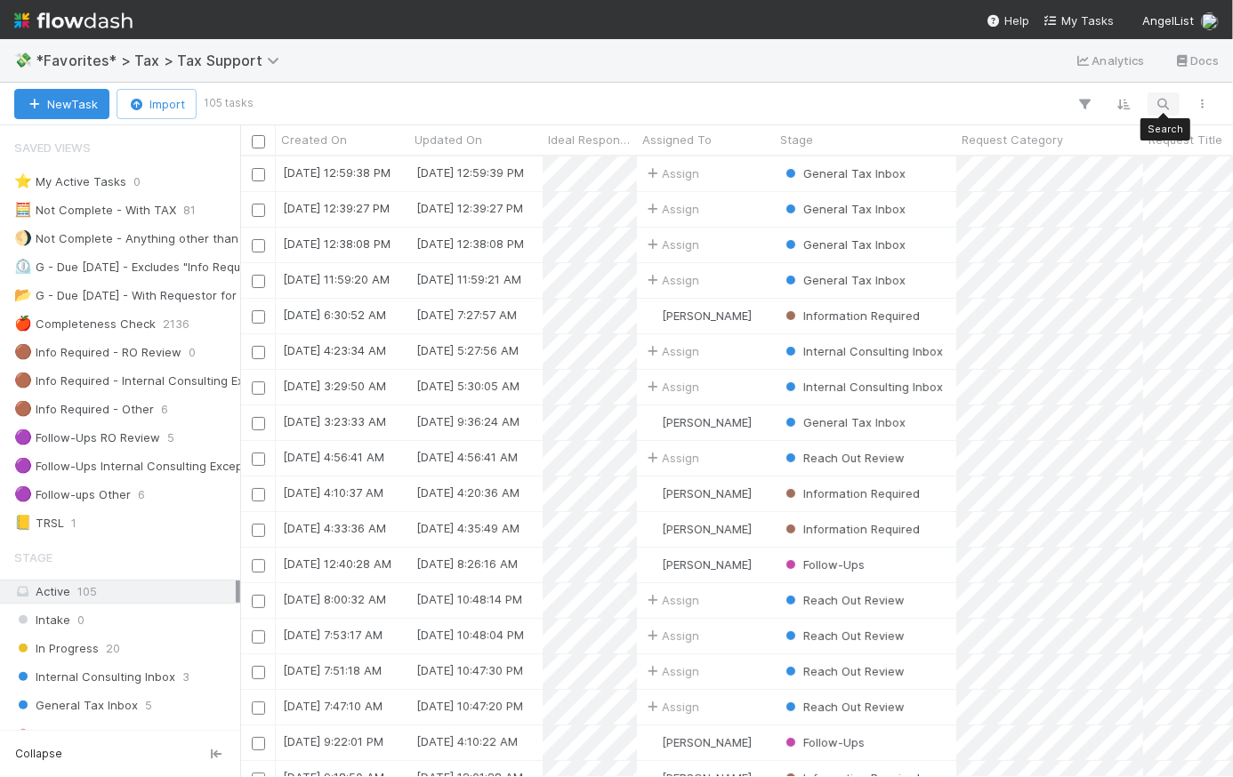 The width and height of the screenshot is (1233, 777). What do you see at coordinates (70, 181) in the screenshot?
I see `div: My Active Tasks` at bounding box center [70, 181].